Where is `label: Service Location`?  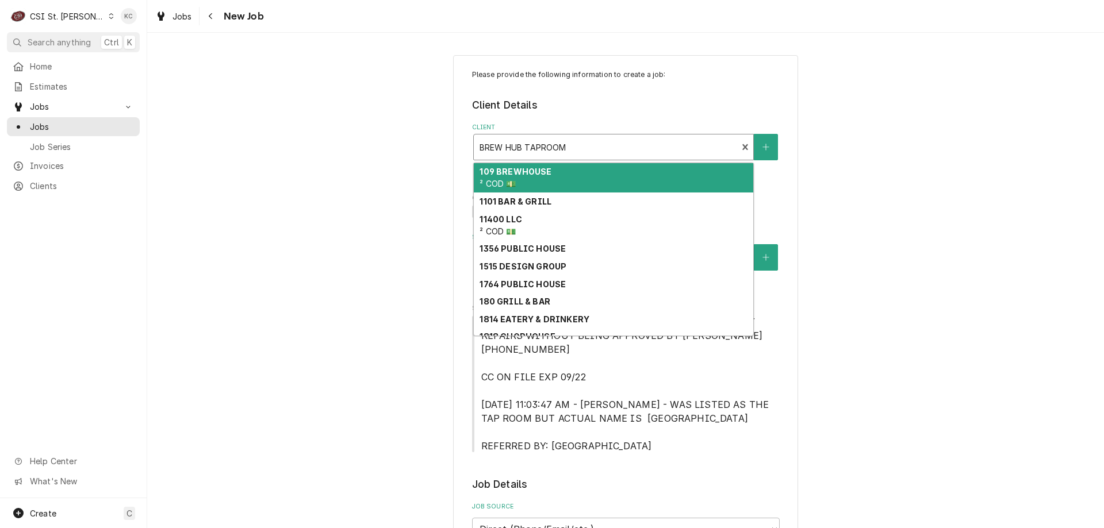 label: Service Location is located at coordinates (625, 237).